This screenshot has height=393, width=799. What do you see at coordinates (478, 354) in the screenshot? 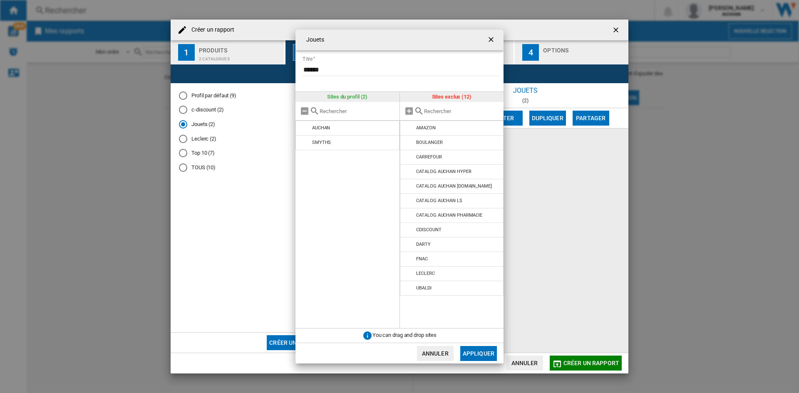
I see `button: Appliquer` at bounding box center [478, 354].